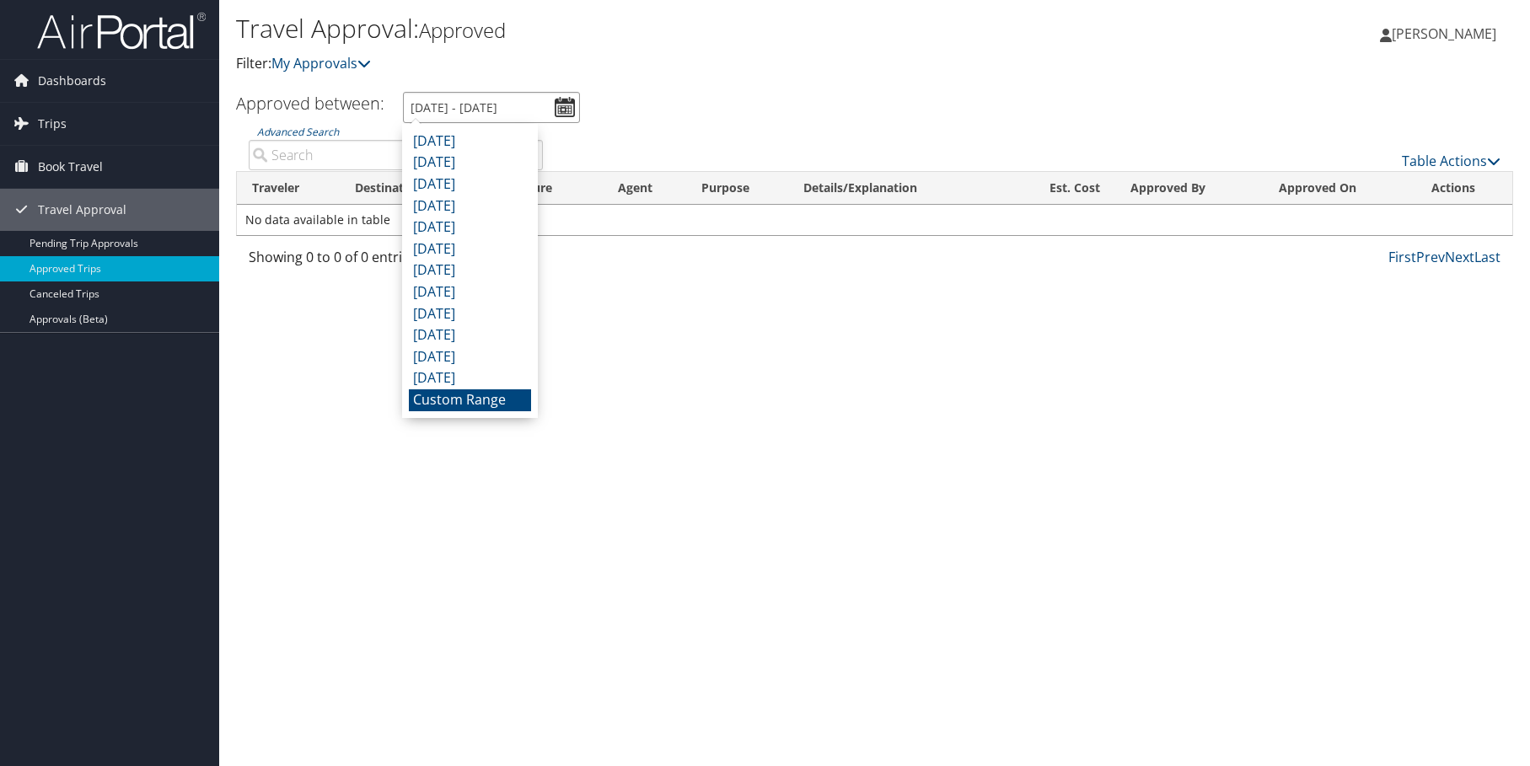 The height and width of the screenshot is (766, 1530). I want to click on small: Approved, so click(462, 30).